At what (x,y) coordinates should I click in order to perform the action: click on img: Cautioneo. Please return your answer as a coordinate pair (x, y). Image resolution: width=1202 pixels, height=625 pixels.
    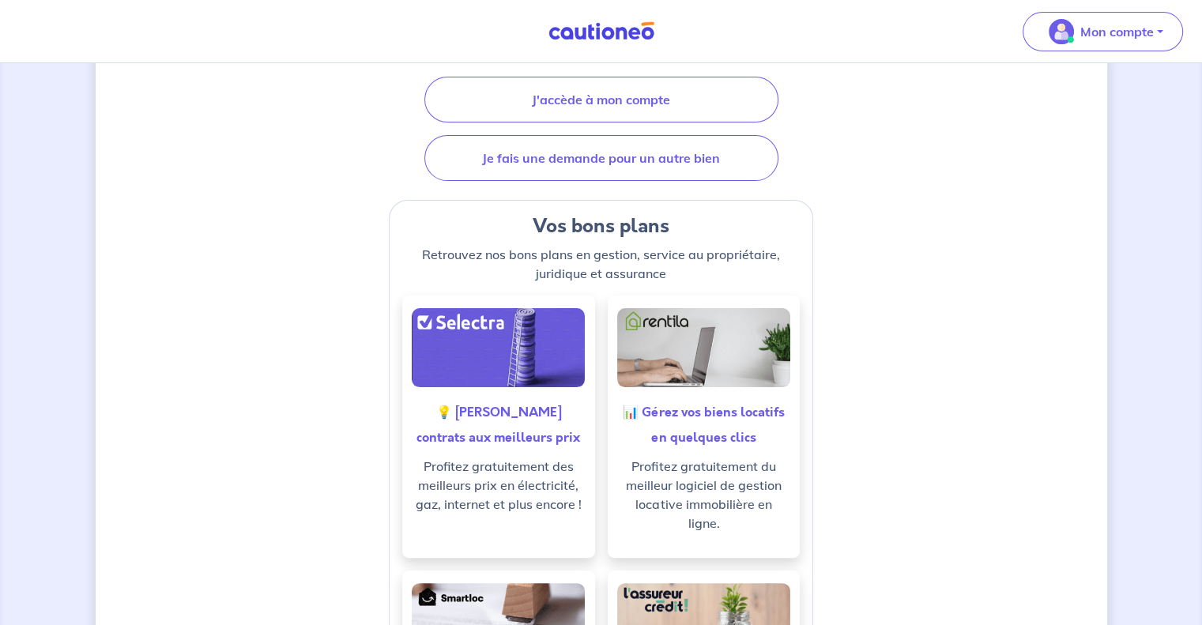
    Looking at the image, I should click on (601, 31).